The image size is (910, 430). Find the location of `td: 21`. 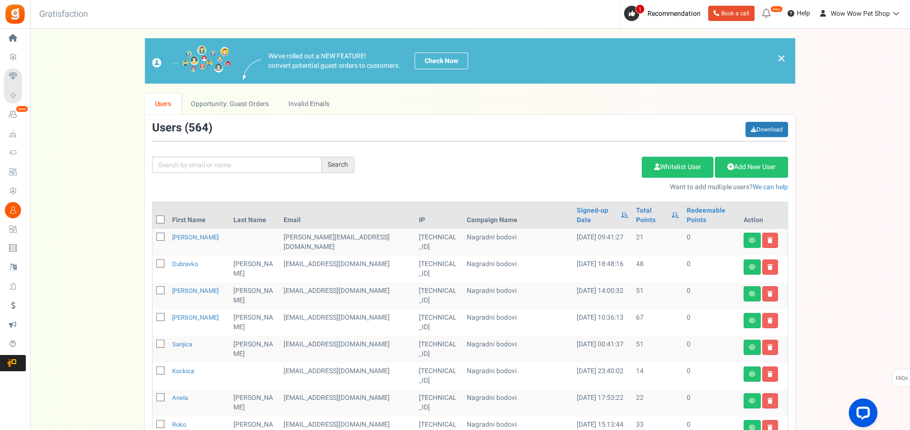

td: 21 is located at coordinates (657, 242).